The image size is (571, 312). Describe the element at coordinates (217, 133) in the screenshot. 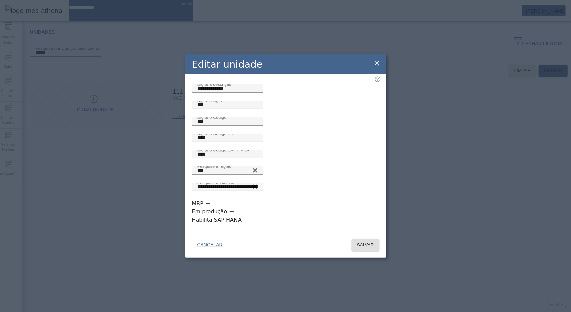

I see `mat-label: Digite o Código SAP` at that location.